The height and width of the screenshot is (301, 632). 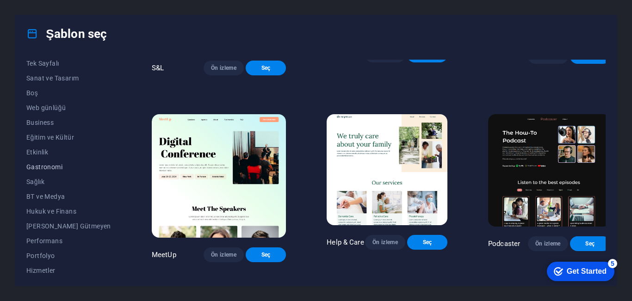 What do you see at coordinates (69, 152) in the screenshot?
I see `span: Etkinlik` at bounding box center [69, 152].